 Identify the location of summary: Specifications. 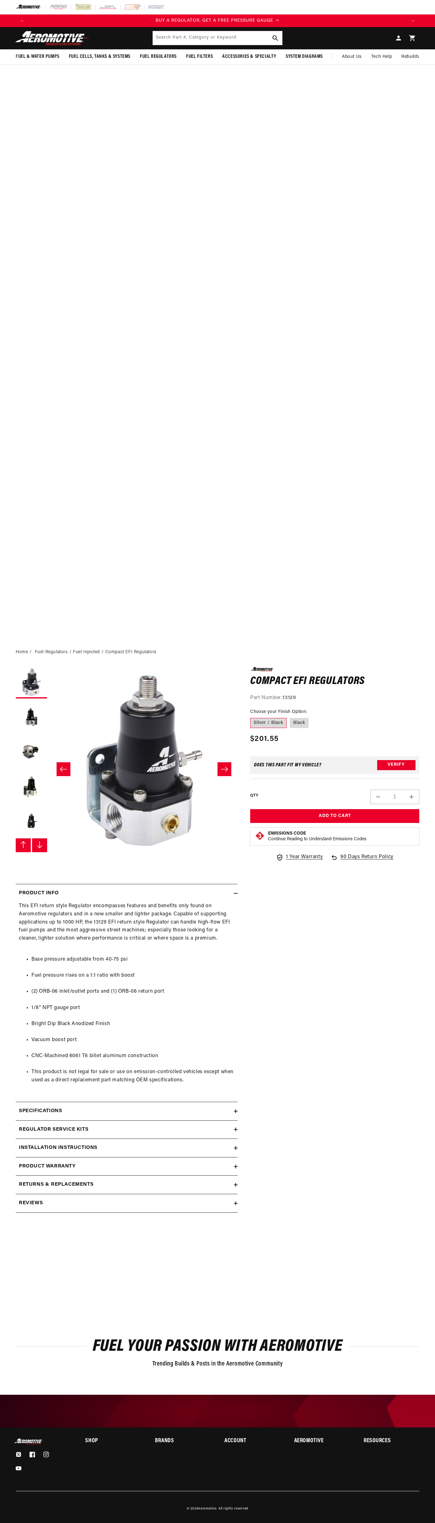
(127, 1111).